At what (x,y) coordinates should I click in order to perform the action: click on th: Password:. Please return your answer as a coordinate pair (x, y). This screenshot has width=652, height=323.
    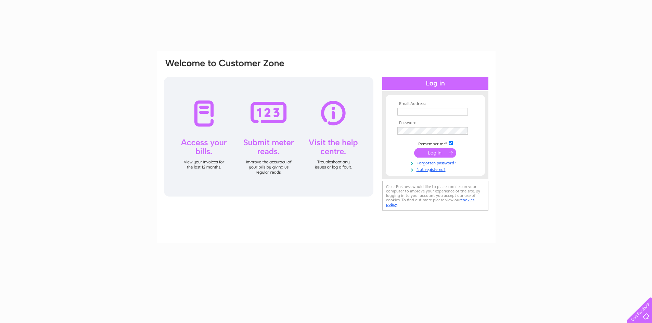
    Looking at the image, I should click on (435, 123).